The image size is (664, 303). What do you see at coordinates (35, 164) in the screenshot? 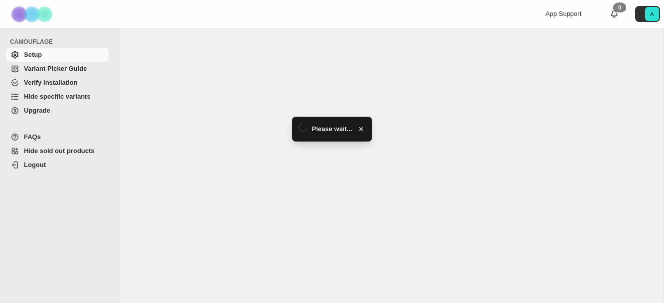
I see `span: Logout` at bounding box center [35, 164].